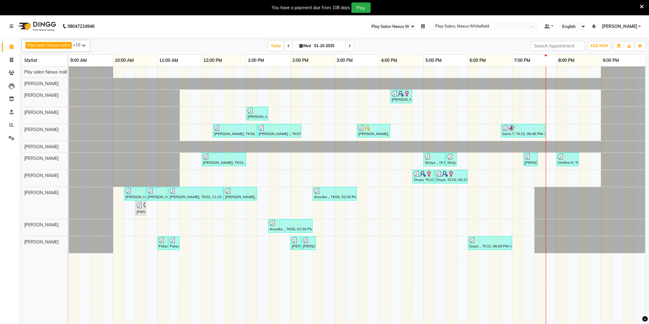 Image resolution: width=649 pixels, height=324 pixels. Describe the element at coordinates (423, 177) in the screenshot. I see `div: Divya, TK10, 04:45 PM-05:15 PM, Gel Nail Polish Application` at that location.